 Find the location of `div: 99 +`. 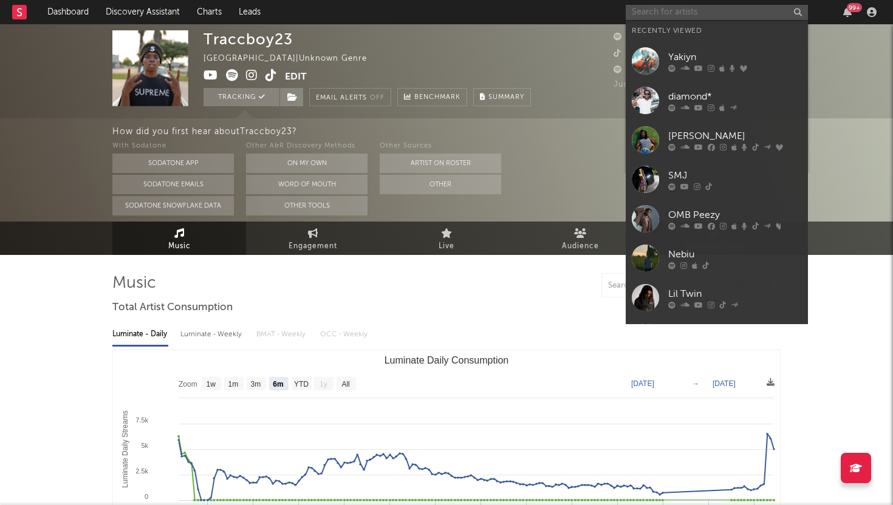

div: 99 + is located at coordinates (854, 7).